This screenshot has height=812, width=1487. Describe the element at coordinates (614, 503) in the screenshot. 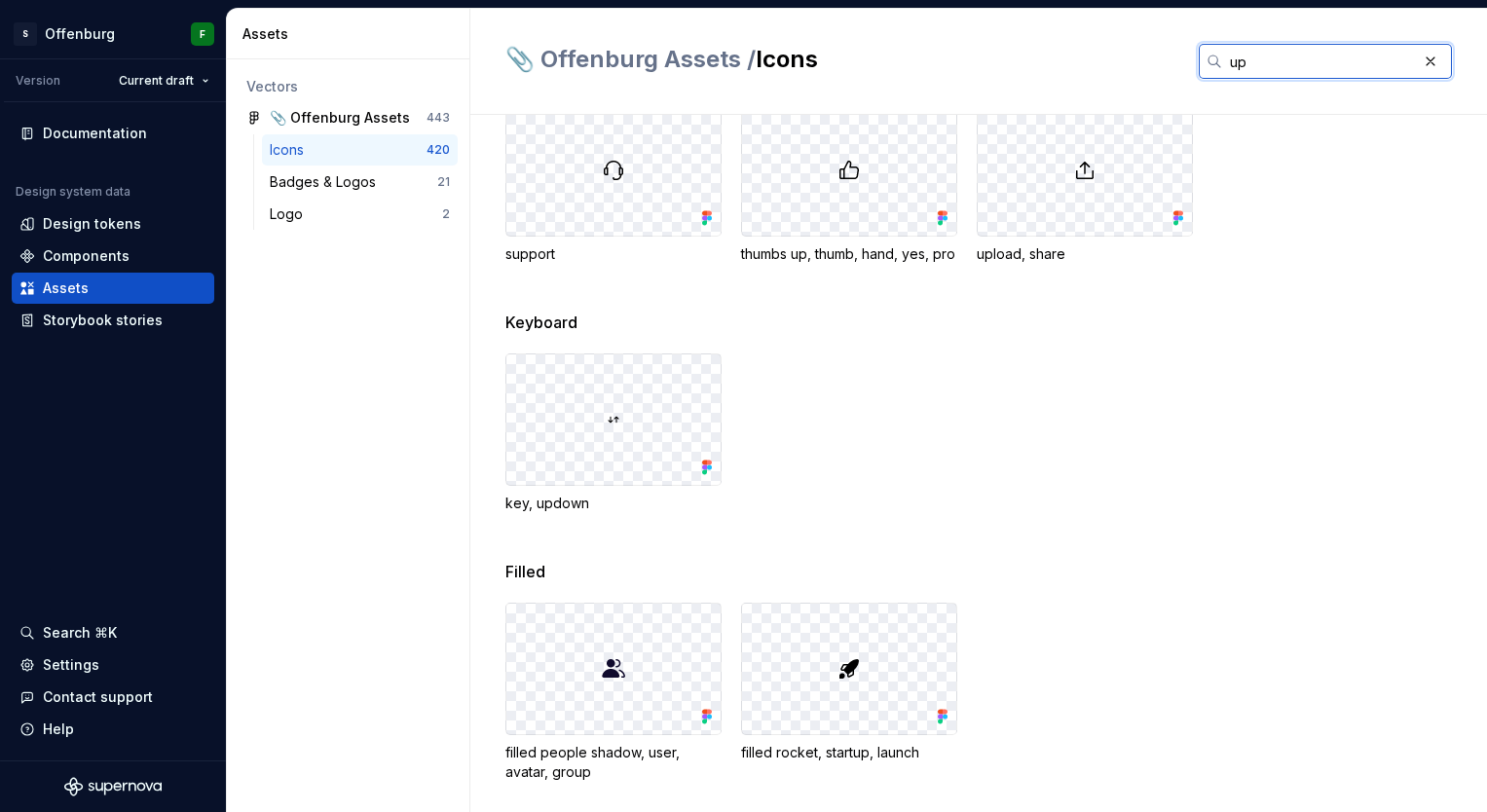

I see `div: key, updown` at that location.